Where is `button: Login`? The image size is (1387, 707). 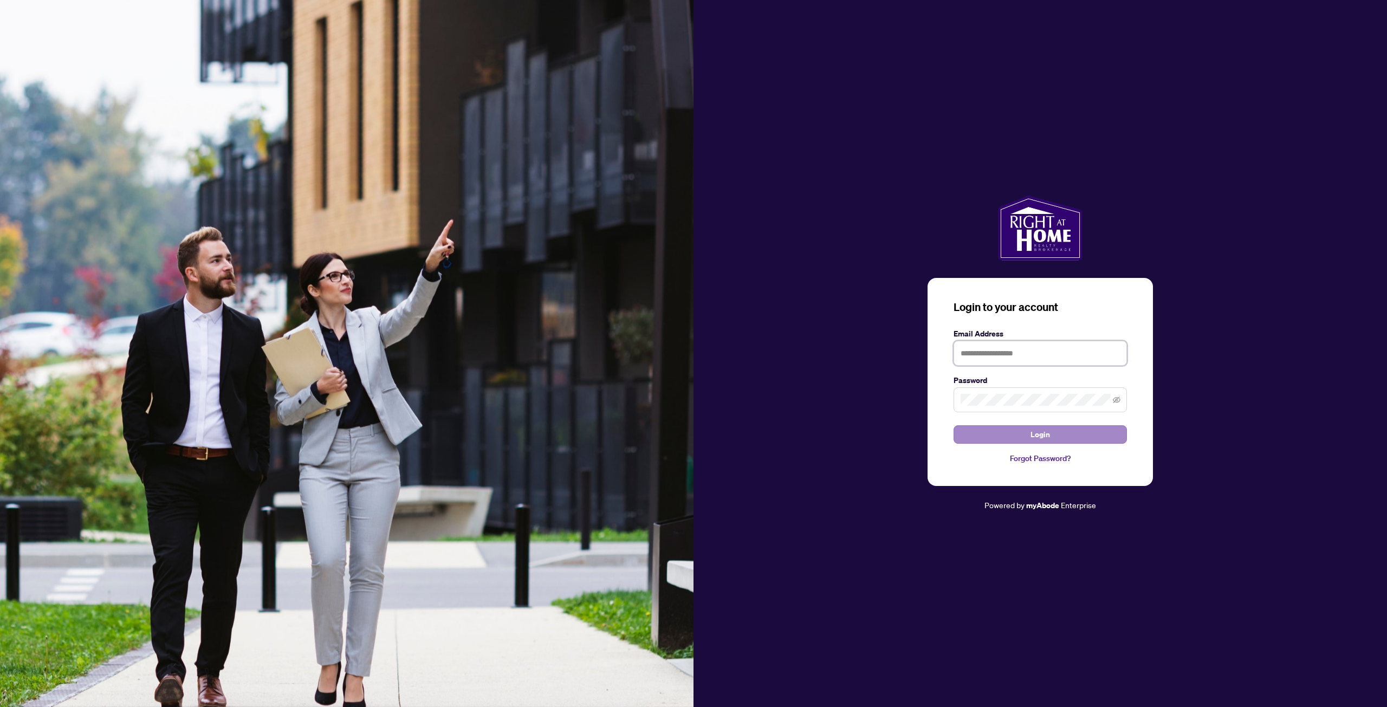 button: Login is located at coordinates (1040, 435).